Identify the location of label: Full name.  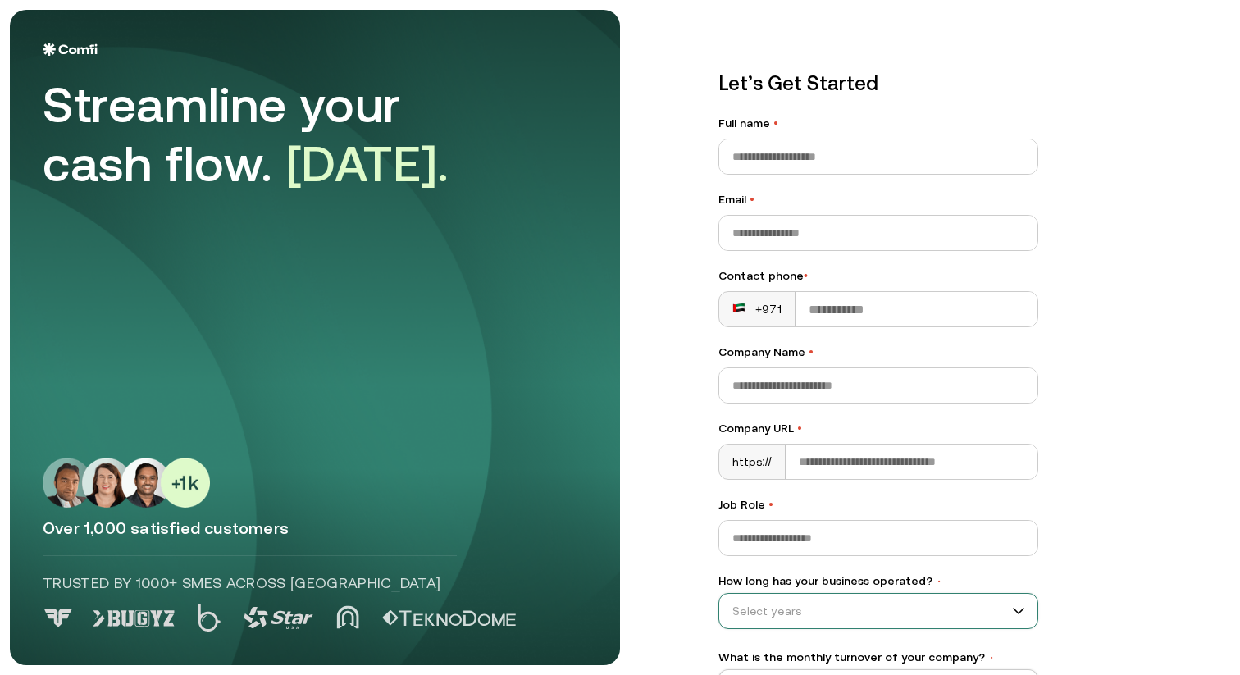
(878, 123).